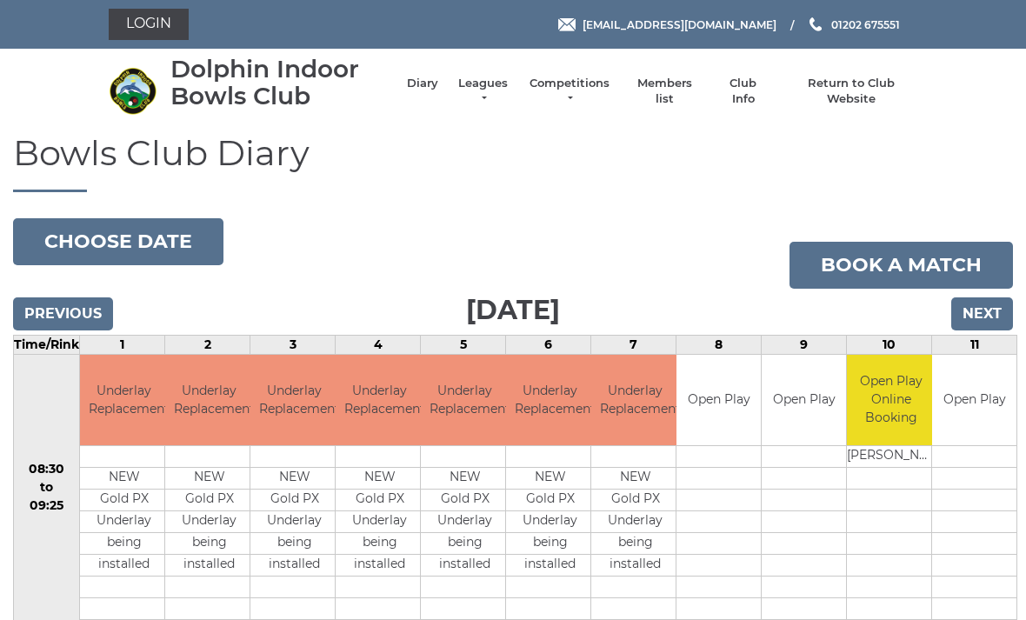 The image size is (1026, 620). What do you see at coordinates (208, 344) in the screenshot?
I see `td: 2` at bounding box center [208, 344].